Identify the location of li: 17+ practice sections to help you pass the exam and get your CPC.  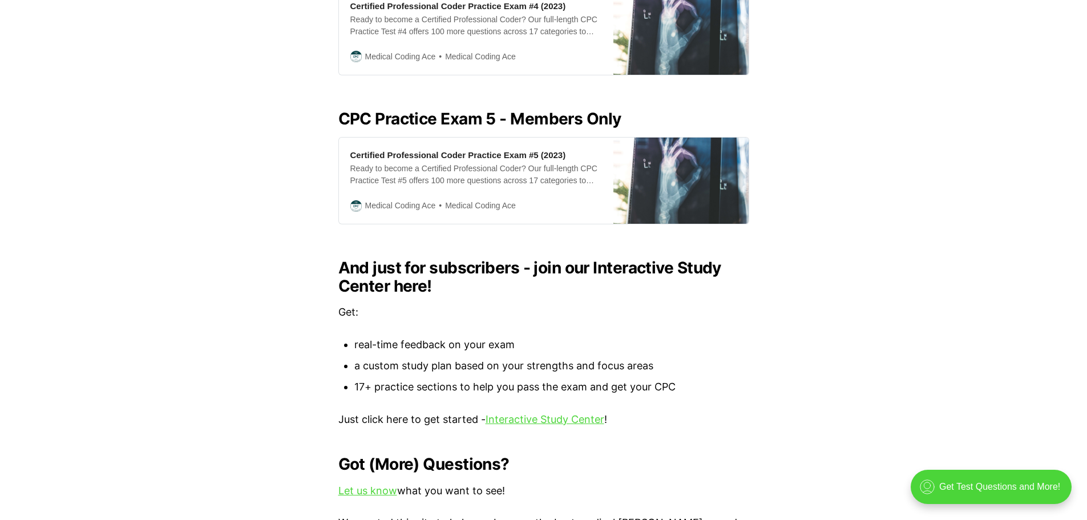
(552, 387).